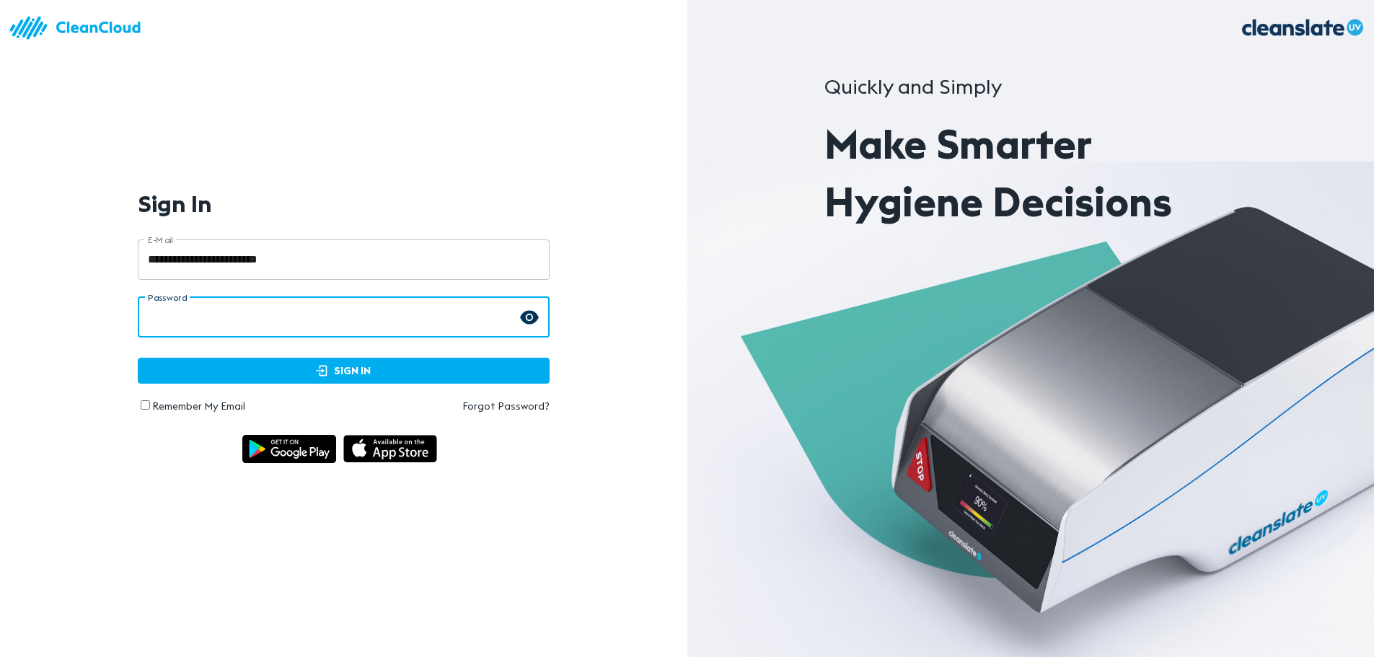  What do you see at coordinates (289, 449) in the screenshot?
I see `img: img_android.ce55d1a6.svg` at bounding box center [289, 449].